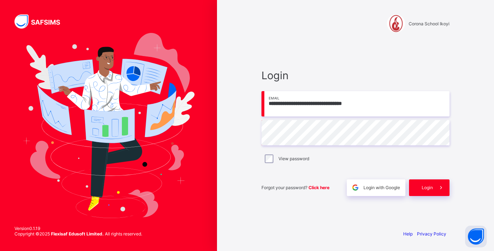  What do you see at coordinates (319, 187) in the screenshot?
I see `span: Click here` at bounding box center [319, 187].